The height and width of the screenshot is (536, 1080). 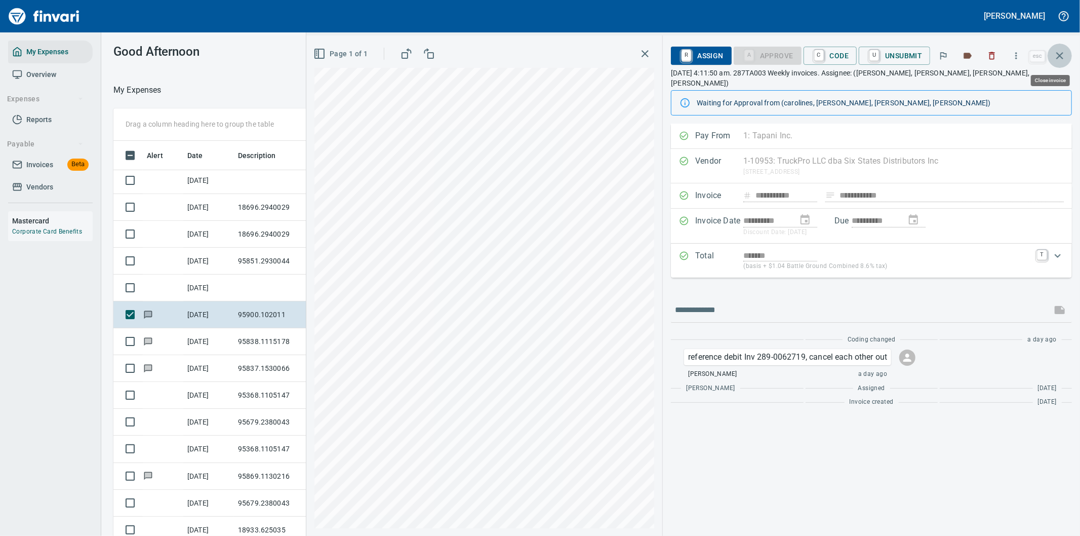 What do you see at coordinates (1060, 310) in the screenshot?
I see `span: This records your message into the invoice and notifies anyone mentioned` at bounding box center [1060, 310].